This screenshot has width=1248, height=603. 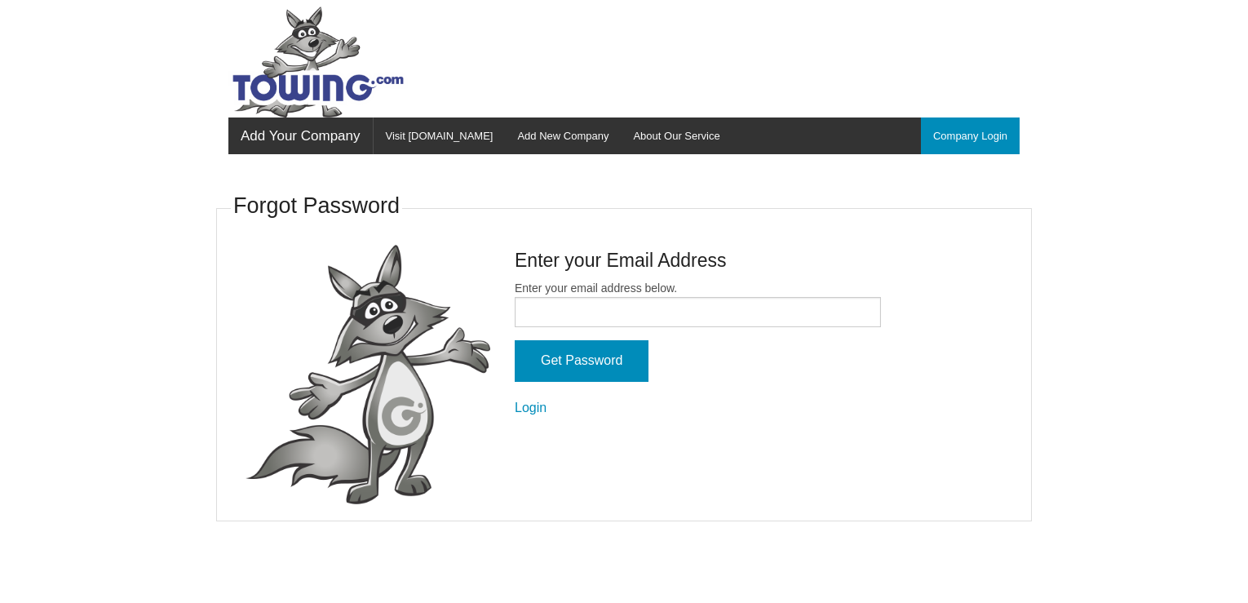 What do you see at coordinates (698, 260) in the screenshot?
I see `h4: Enter your Email Address` at bounding box center [698, 260].